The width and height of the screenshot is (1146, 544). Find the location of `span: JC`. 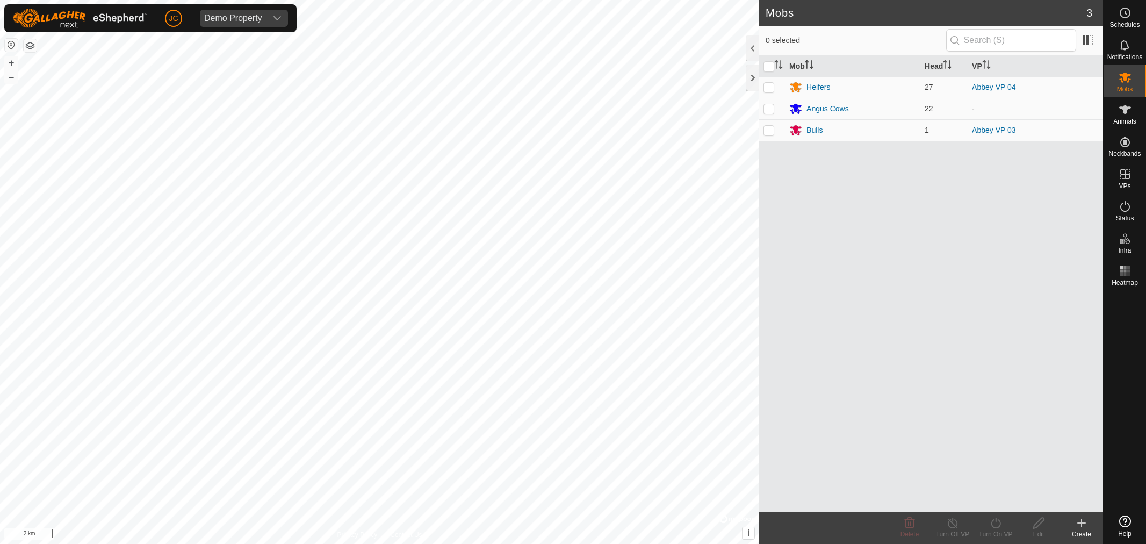

span: JC is located at coordinates (173, 18).